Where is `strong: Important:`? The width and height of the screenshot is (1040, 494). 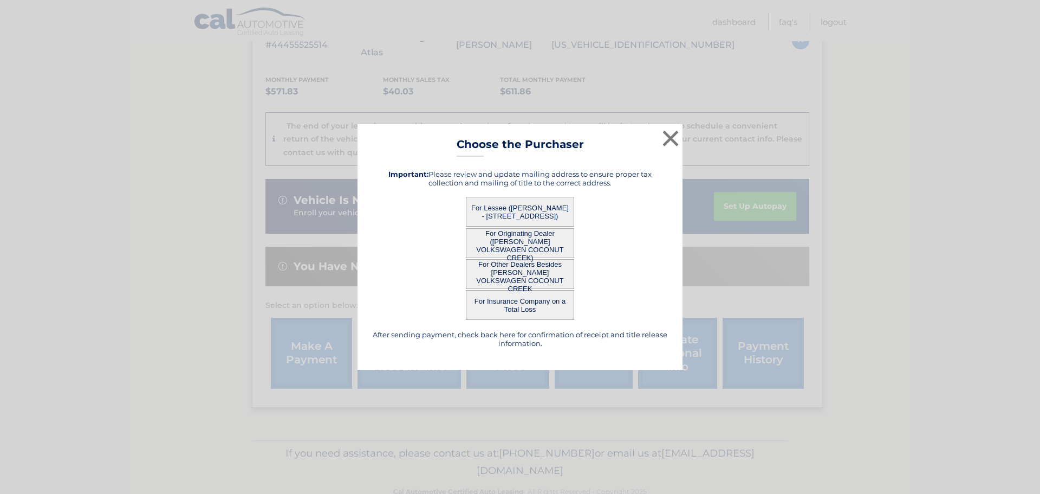 strong: Important: is located at coordinates (409, 174).